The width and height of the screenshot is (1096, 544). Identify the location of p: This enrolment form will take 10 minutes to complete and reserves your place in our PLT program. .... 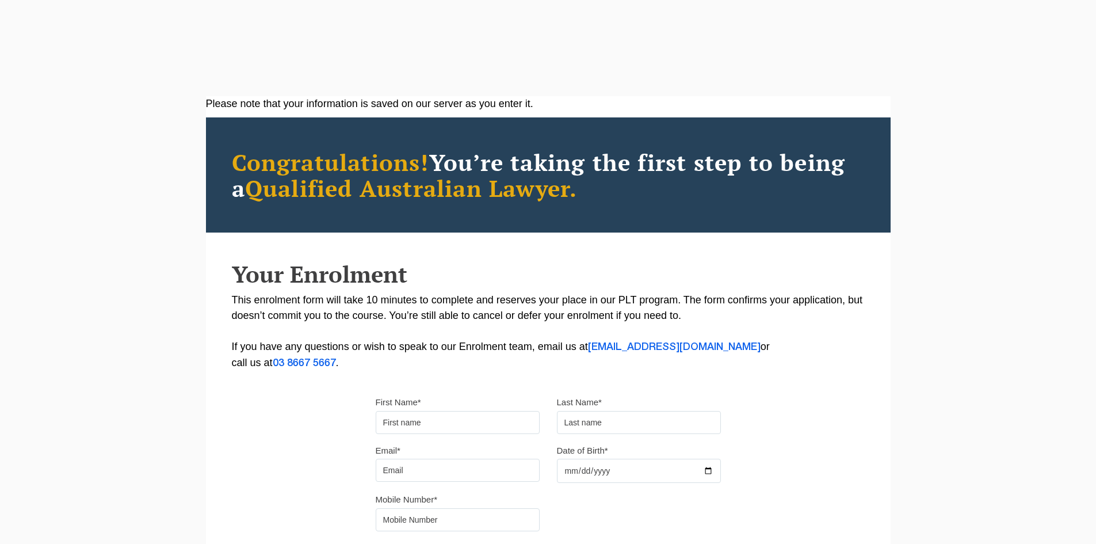
(549, 332).